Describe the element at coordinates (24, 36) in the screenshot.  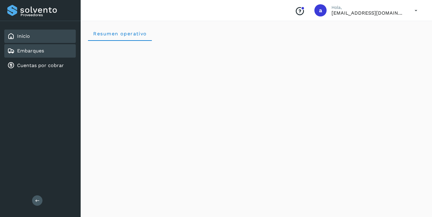
I see `a: Inicio` at that location.